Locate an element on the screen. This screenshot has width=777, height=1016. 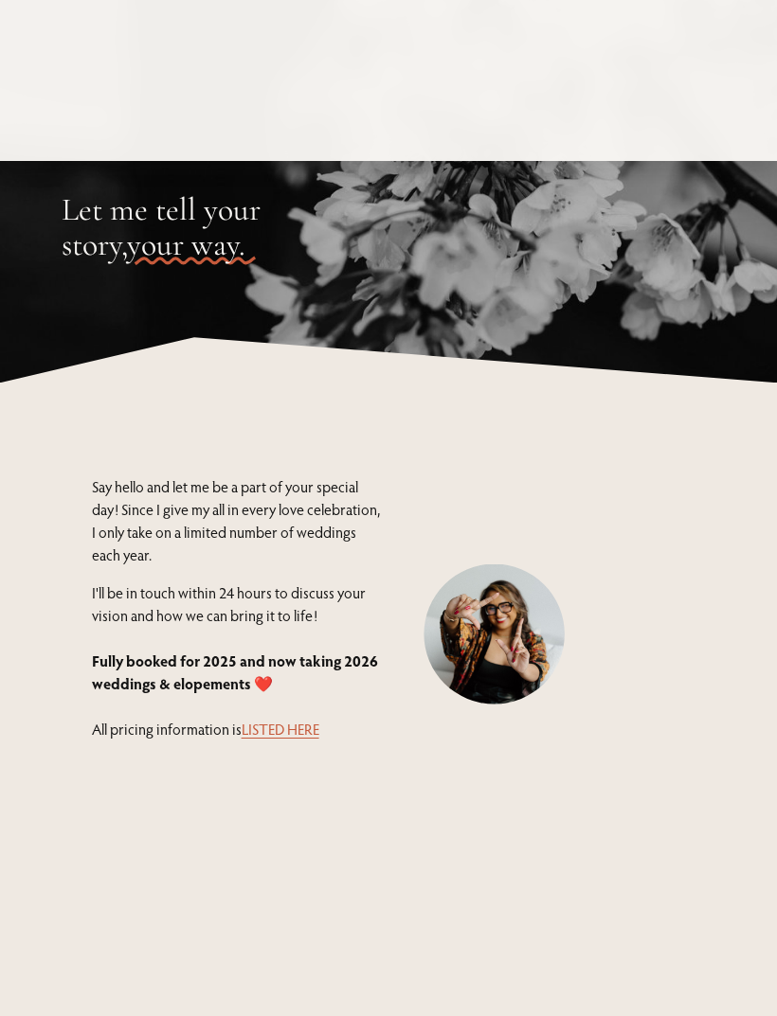
span: your way is located at coordinates (183, 244).